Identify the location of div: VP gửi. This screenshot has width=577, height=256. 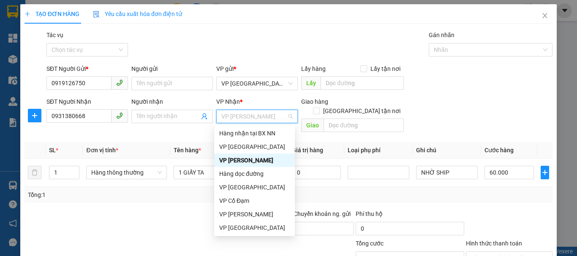
(257, 69).